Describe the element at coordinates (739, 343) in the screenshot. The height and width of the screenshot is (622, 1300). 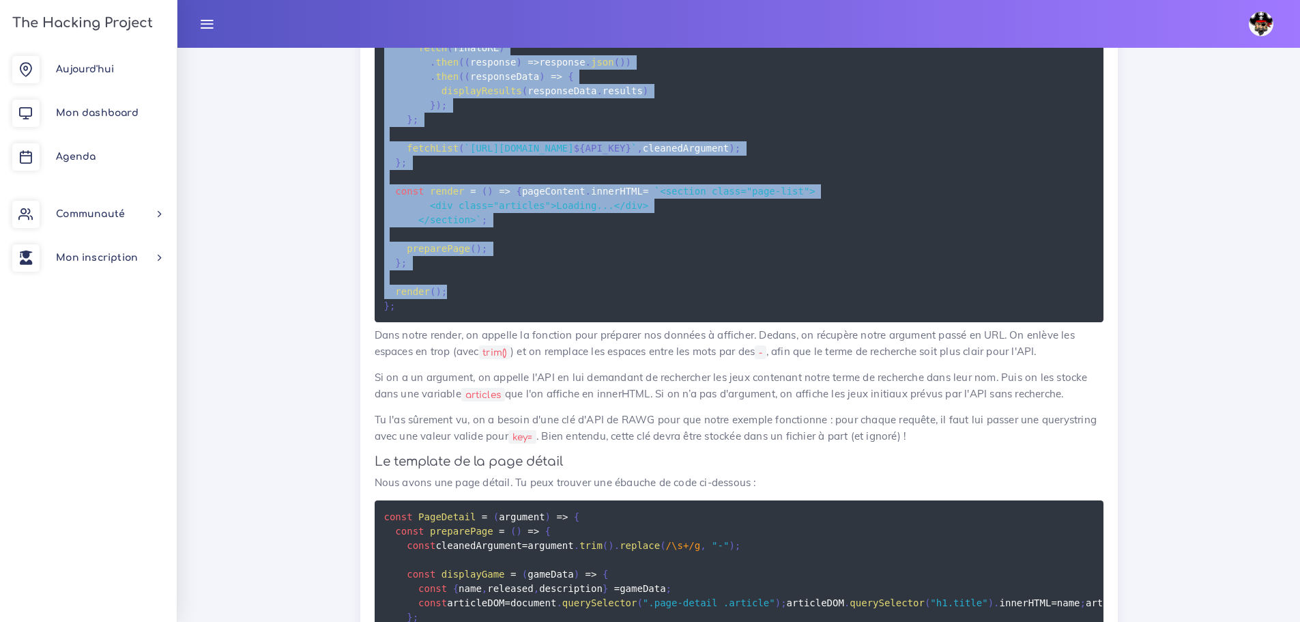
I see `p: Dans notre render, on appelle la fonction pour préparer nos données à afficher. Dedans, on récupè...` at that location.